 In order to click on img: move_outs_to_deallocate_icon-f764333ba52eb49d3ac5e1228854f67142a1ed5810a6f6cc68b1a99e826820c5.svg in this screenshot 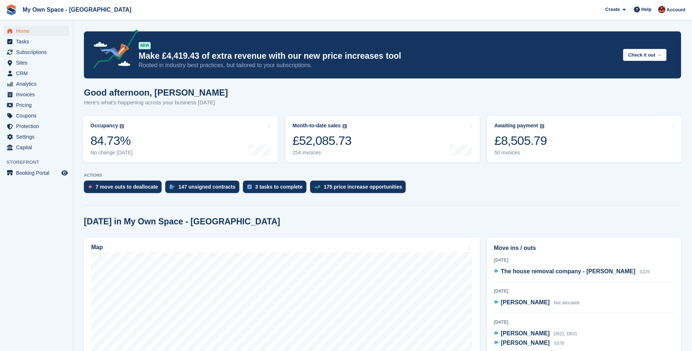, I will do `click(90, 187)`.